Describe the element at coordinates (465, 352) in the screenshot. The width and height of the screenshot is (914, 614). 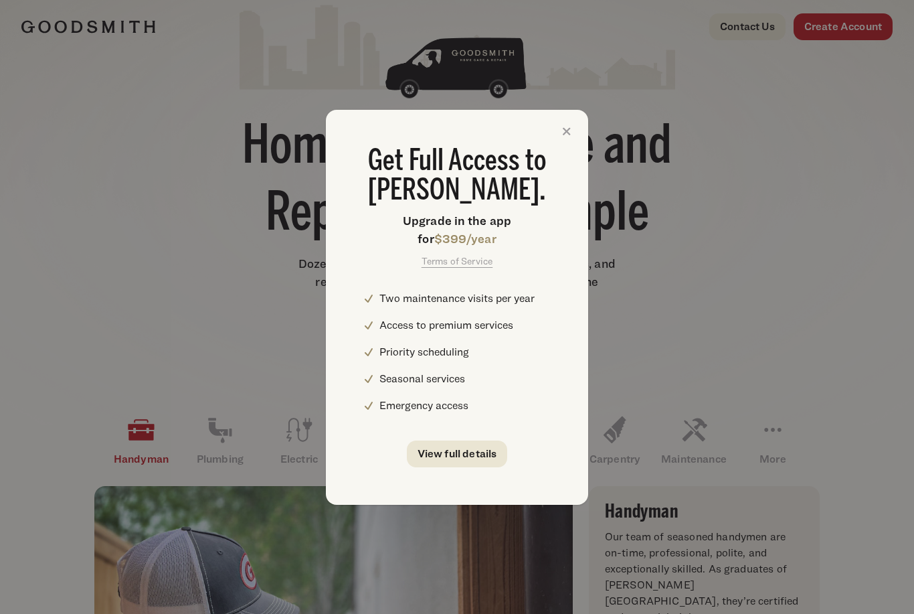
I see `li: Priority scheduling` at that location.